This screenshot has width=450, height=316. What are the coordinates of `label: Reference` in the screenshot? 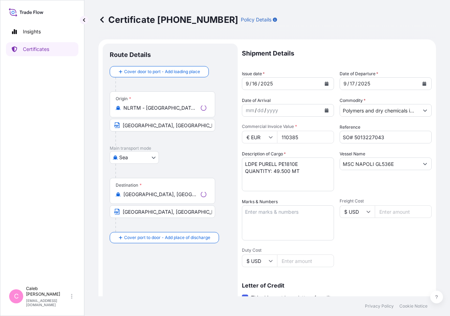 It's located at (350, 127).